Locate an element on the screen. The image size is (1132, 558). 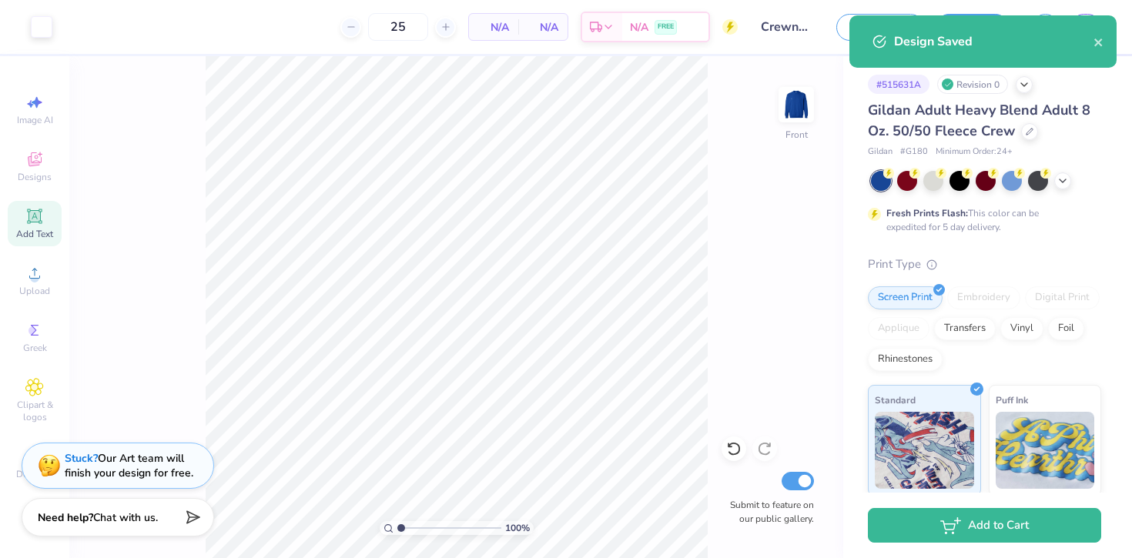
span: Clipart & logos is located at coordinates (35, 411).